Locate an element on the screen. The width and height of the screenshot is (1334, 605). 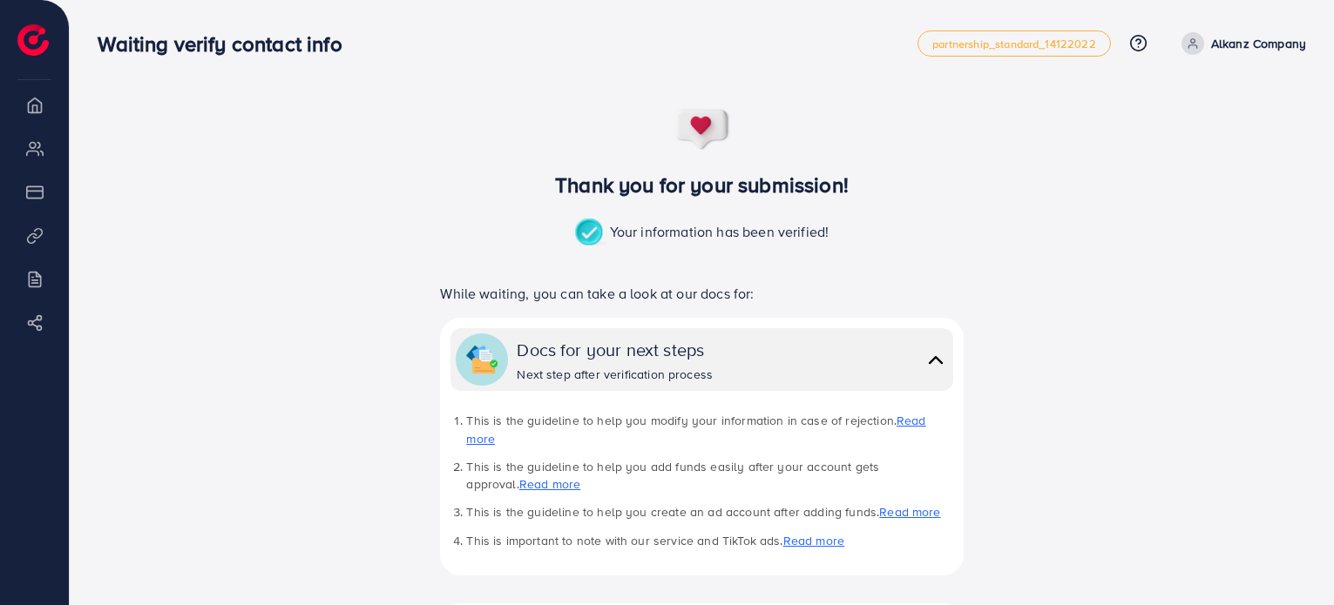
h3: Waiting verify contact info is located at coordinates (226, 44).